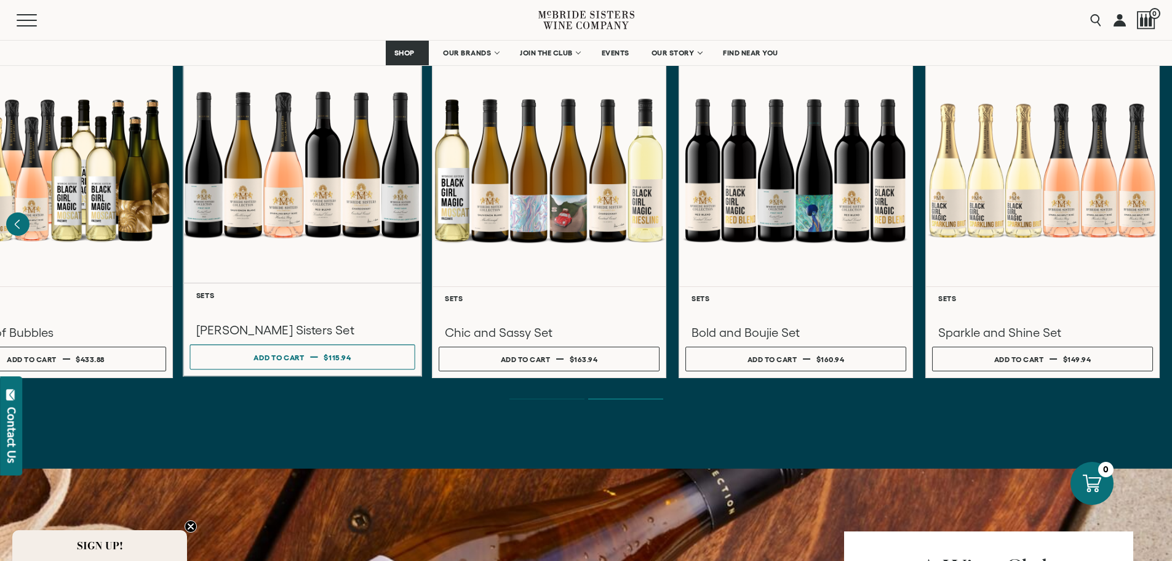 This screenshot has height=561, width=1172. What do you see at coordinates (796, 212) in the screenshot?
I see `a: Bold & Boujie Red Wine Set Sets Bold and Boujie Set Add to cart $160.94` at bounding box center [796, 212].